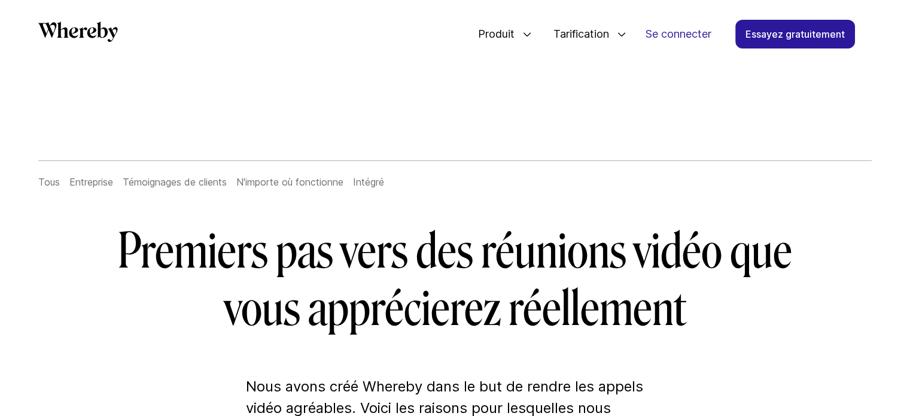  What do you see at coordinates (679, 34) in the screenshot?
I see `a: Se connecter` at bounding box center [679, 34].